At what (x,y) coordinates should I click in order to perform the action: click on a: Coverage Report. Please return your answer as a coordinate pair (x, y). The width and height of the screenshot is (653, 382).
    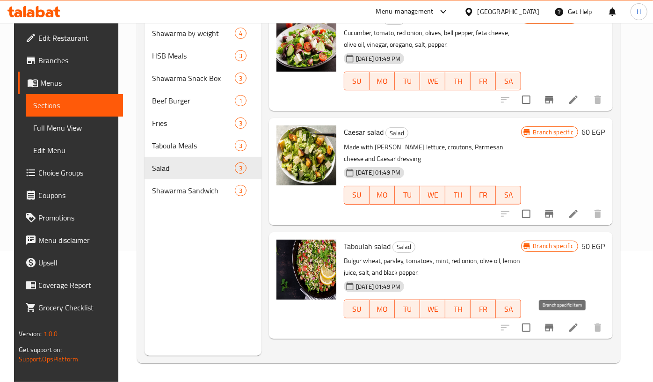
    Looking at the image, I should click on (70, 285).